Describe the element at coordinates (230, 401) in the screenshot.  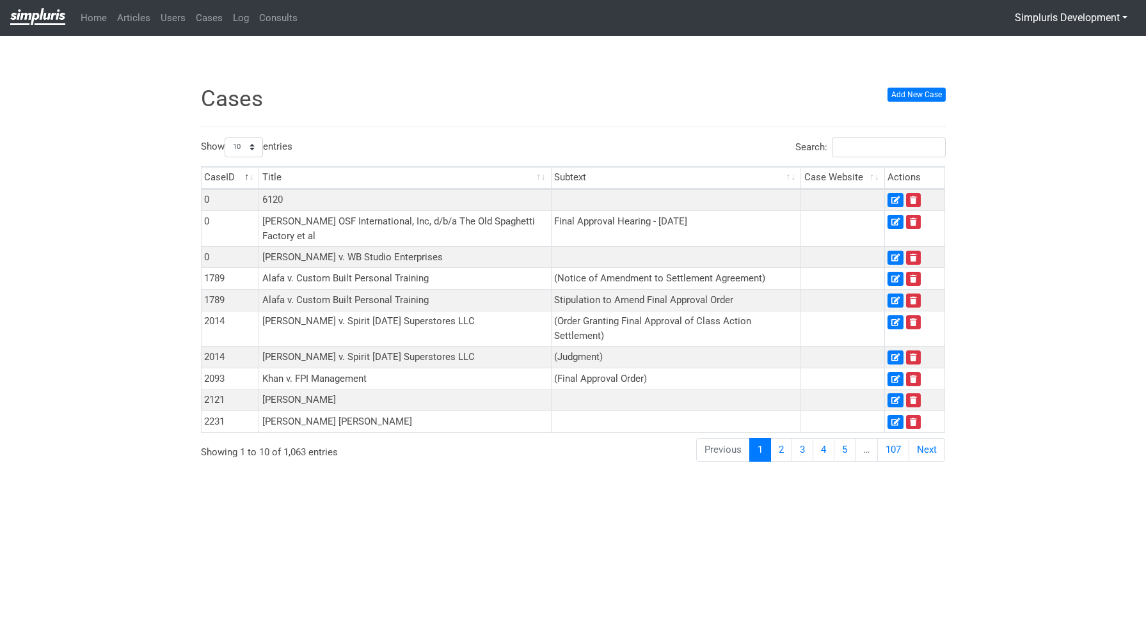
I see `td: 2121` at that location.